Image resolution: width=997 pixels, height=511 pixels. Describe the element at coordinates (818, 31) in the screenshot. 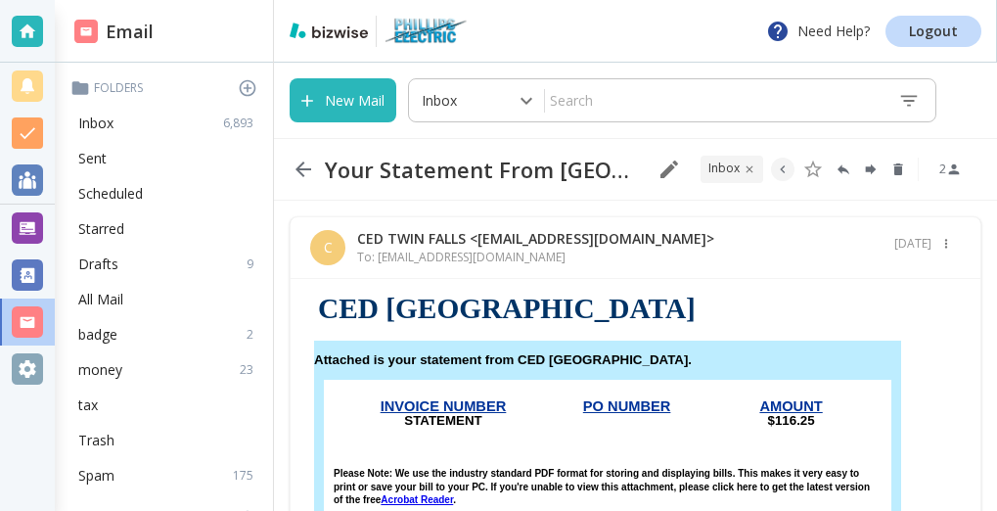

I see `p: Need Help?` at that location.